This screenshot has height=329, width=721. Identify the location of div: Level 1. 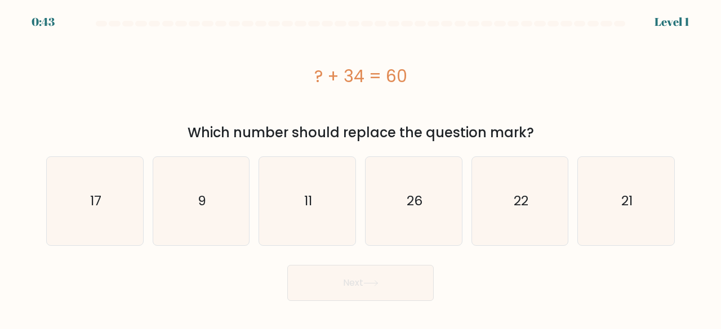
(672, 22).